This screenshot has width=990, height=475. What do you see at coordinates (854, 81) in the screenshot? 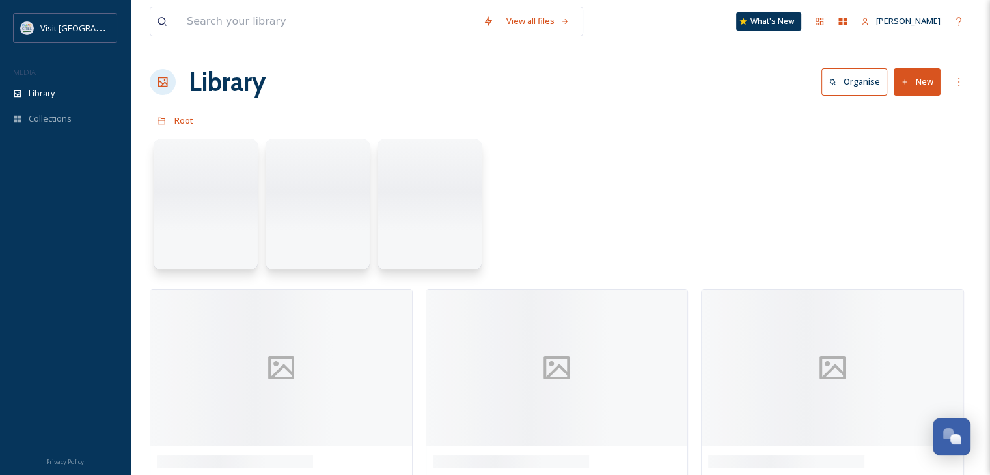
I see `button: Organise` at bounding box center [854, 81].